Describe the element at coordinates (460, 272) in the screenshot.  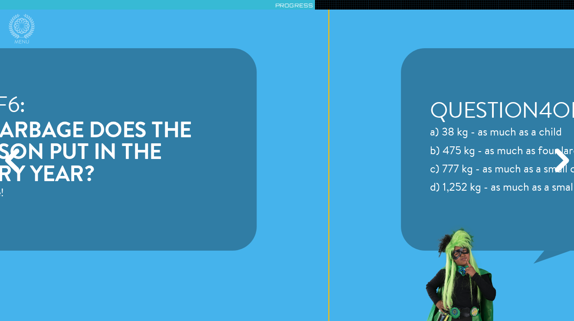
I see `img: apprenticeCurious-3e7236cce83cb89c2edaeb8503ed9211.png` at that location.